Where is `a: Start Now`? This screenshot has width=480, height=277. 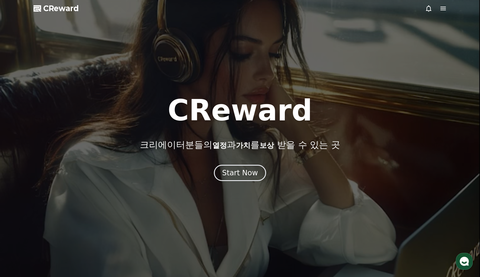 a: Start Now is located at coordinates (240, 174).